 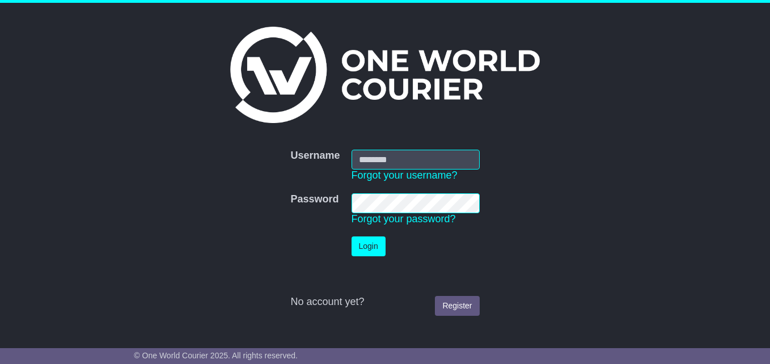 I want to click on button: Login, so click(x=368, y=246).